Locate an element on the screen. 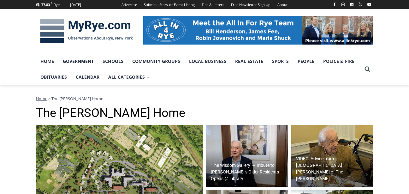 Image resolution: width=409 pixels, height=194 pixels. nav: Breadcrumbs is located at coordinates (204, 98).